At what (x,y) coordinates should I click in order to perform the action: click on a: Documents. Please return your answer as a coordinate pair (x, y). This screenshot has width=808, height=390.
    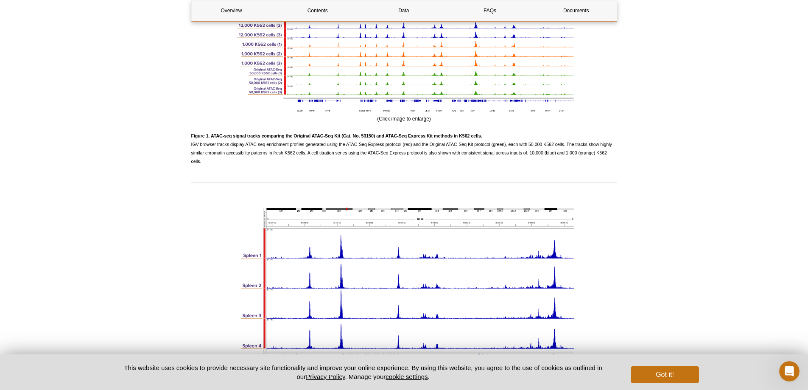
    Looking at the image, I should click on (576, 11).